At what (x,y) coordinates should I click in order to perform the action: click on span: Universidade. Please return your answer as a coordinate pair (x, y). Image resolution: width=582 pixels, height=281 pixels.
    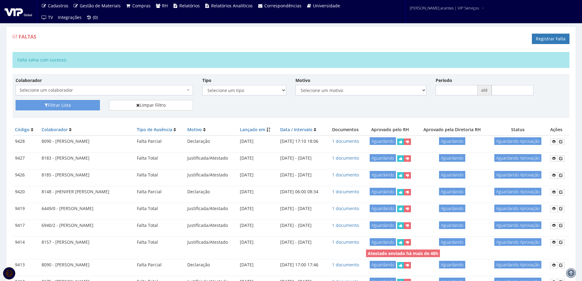
    Looking at the image, I should click on (326, 6).